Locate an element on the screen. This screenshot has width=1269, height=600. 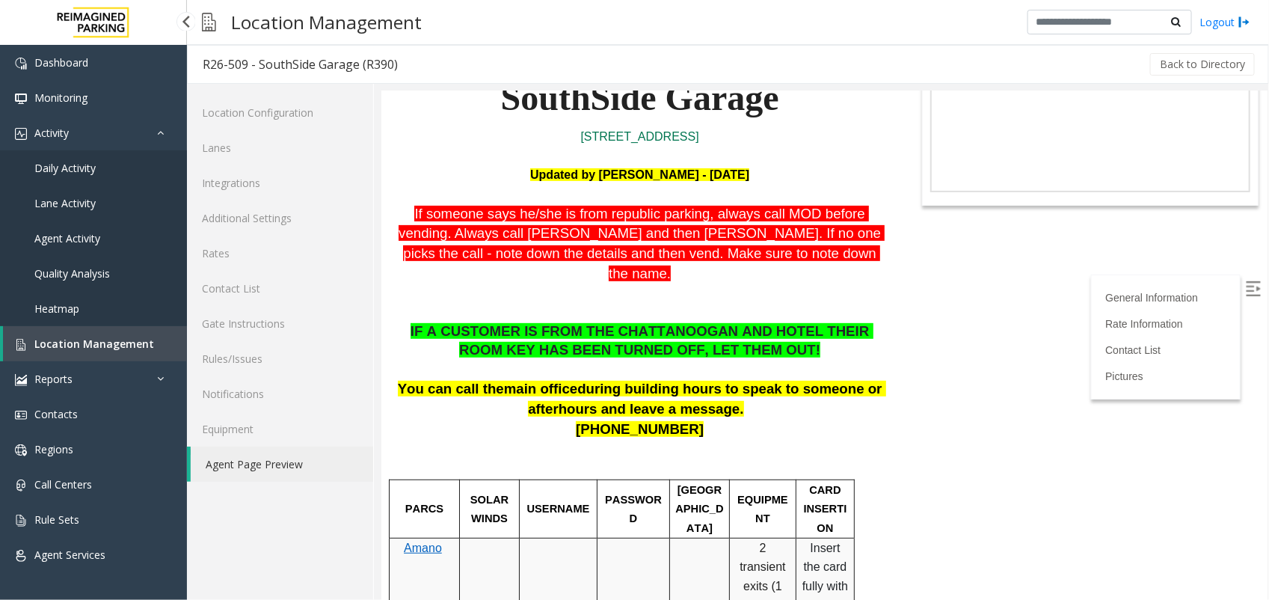
span: Activity is located at coordinates (52, 132).